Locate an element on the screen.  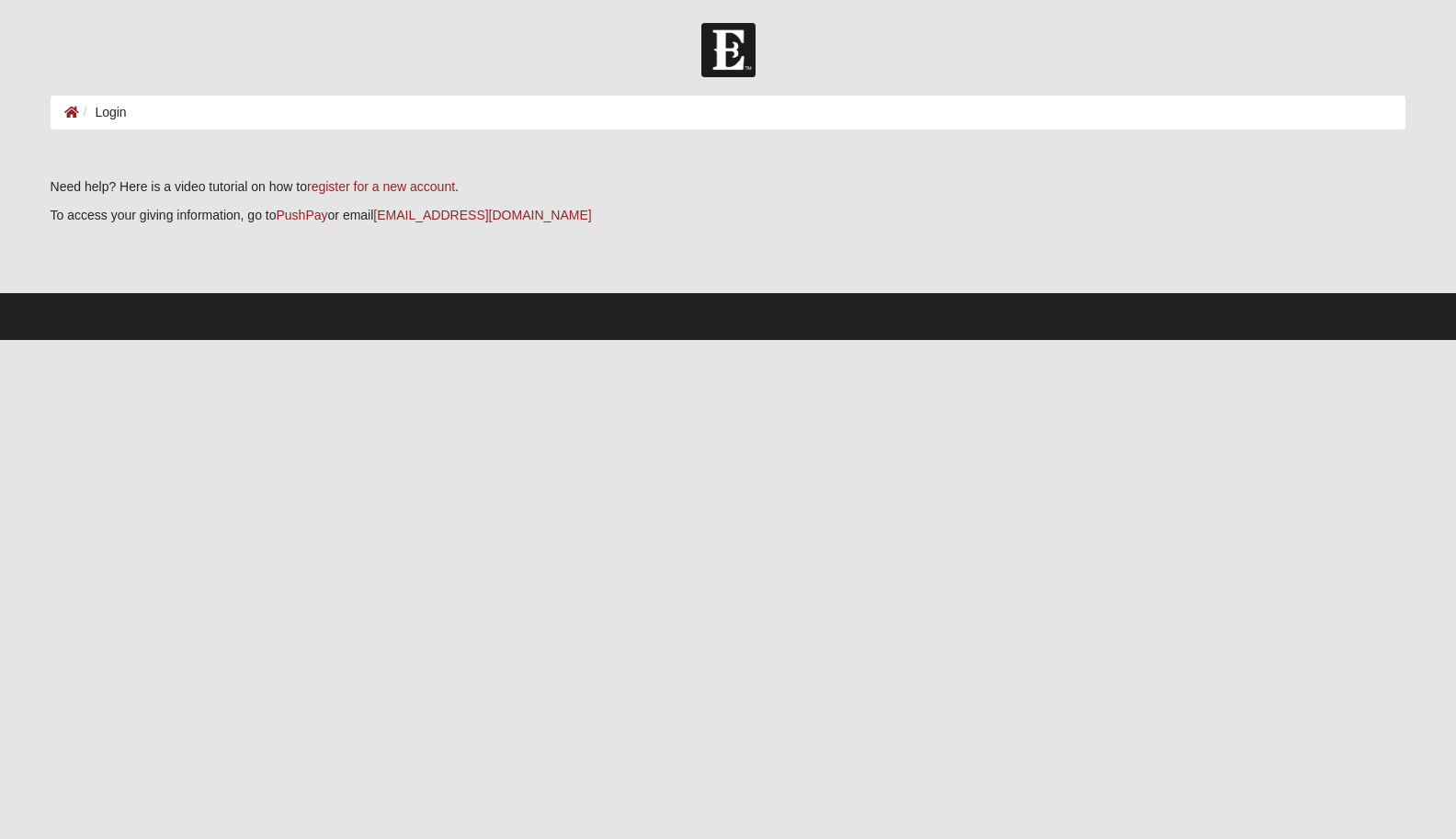
img: Church of Eleven22 Logo is located at coordinates (728, 50).